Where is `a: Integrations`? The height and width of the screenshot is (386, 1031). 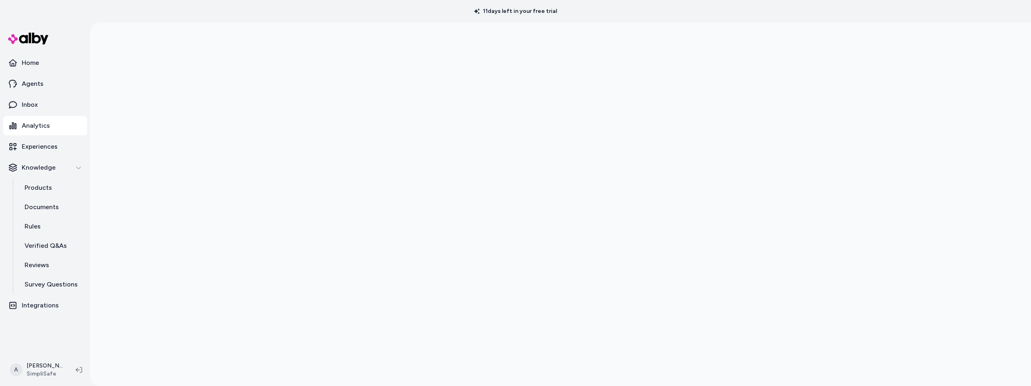
a: Integrations is located at coordinates (45, 305).